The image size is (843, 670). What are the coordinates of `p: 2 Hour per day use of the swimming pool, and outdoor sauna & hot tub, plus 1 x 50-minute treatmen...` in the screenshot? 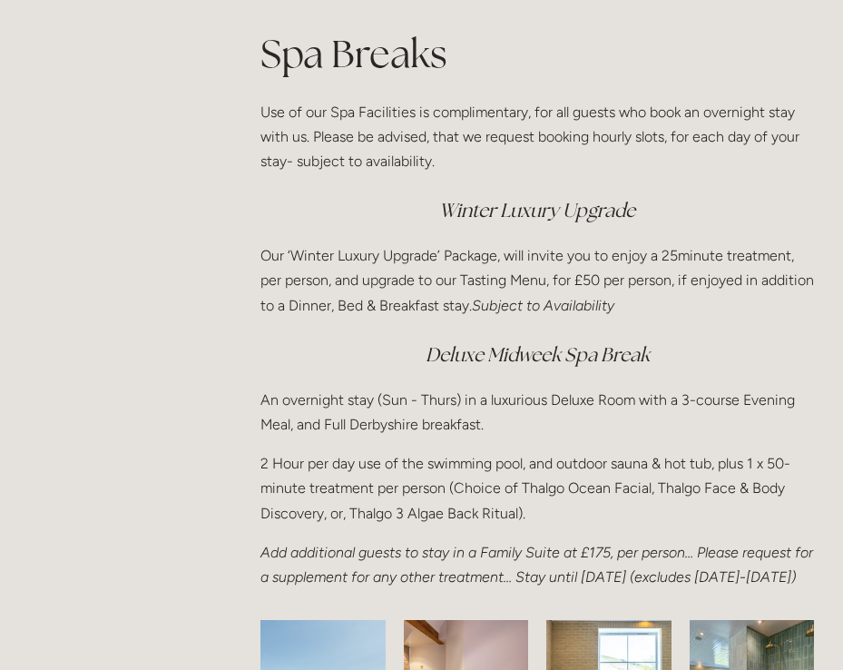 It's located at (537, 488).